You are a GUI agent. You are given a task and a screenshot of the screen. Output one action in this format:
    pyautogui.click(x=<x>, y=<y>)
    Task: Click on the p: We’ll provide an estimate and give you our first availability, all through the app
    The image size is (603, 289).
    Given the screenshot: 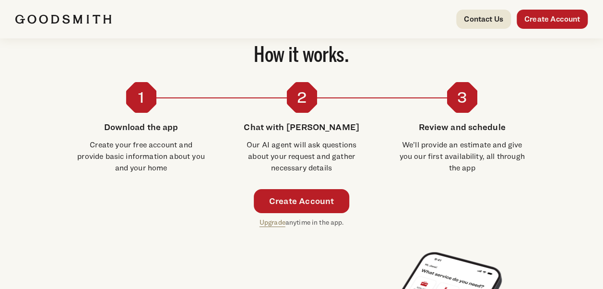 What is the action you would take?
    pyautogui.click(x=462, y=156)
    